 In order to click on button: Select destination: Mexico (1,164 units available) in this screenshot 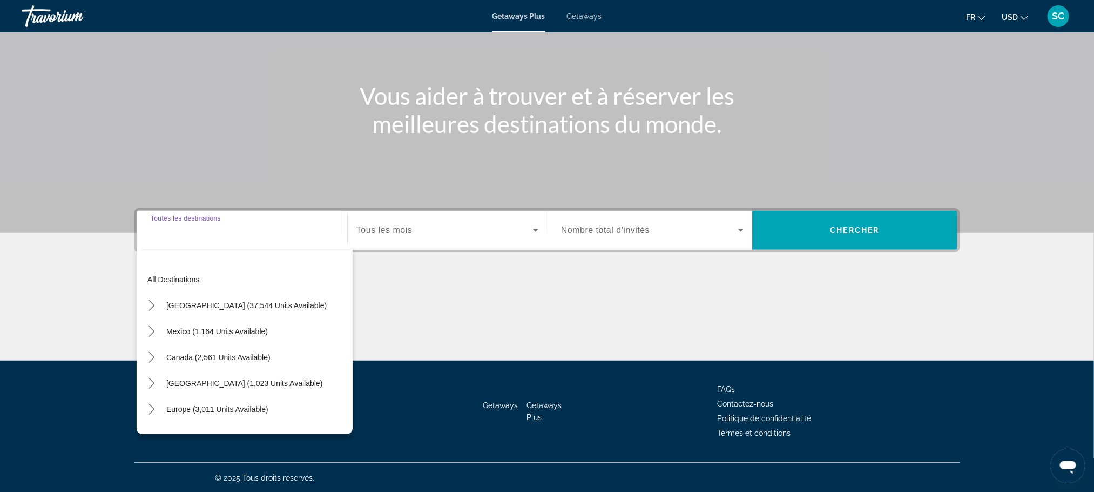, I will do `click(217, 331)`.